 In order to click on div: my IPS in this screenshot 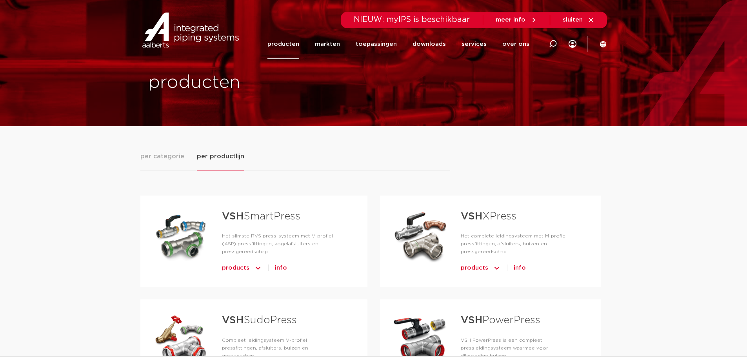, I will do `click(573, 44)`.